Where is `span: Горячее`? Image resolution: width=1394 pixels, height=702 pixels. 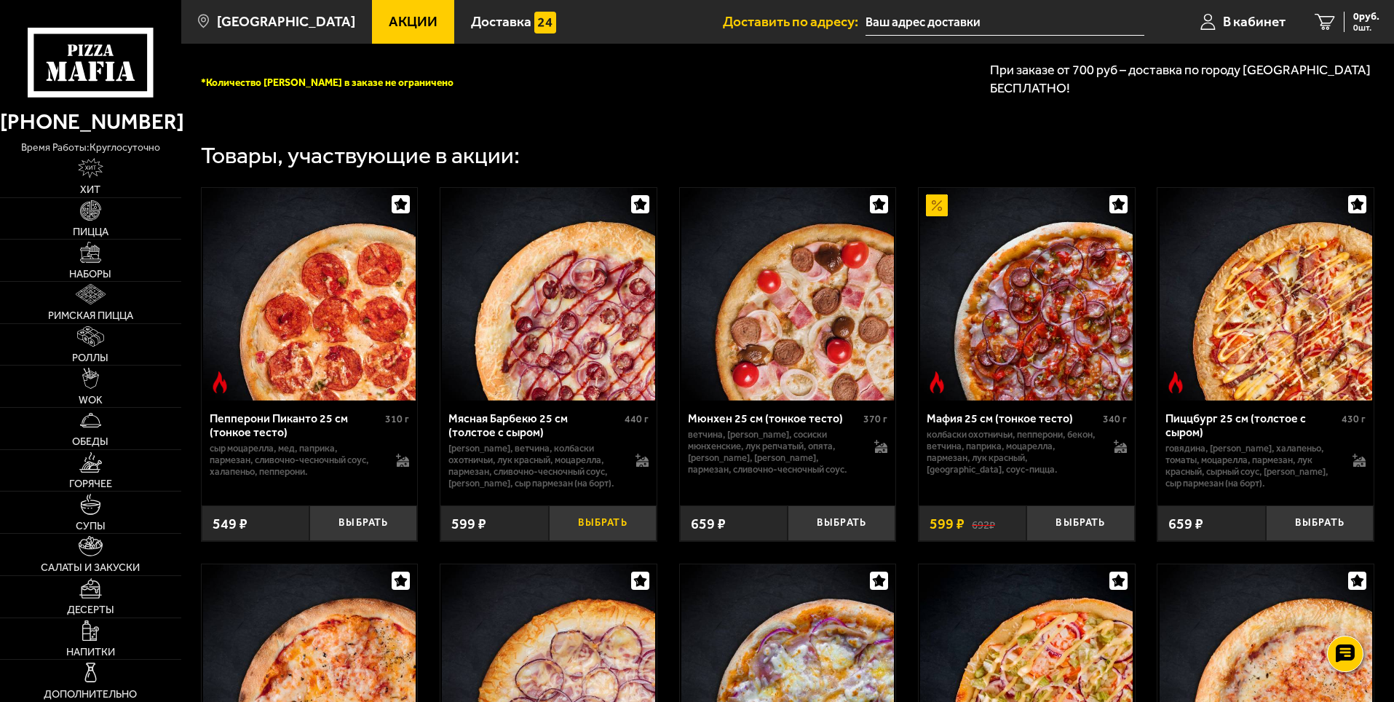
span: Горячее is located at coordinates (90, 483).